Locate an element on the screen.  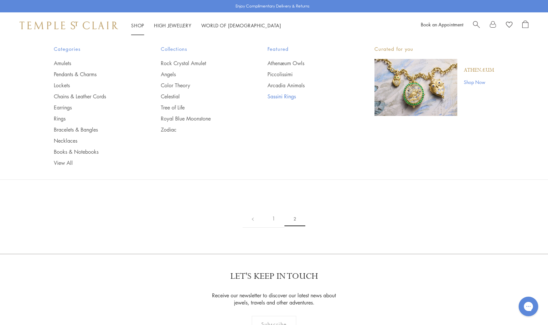
a: Celestial is located at coordinates (201, 97).